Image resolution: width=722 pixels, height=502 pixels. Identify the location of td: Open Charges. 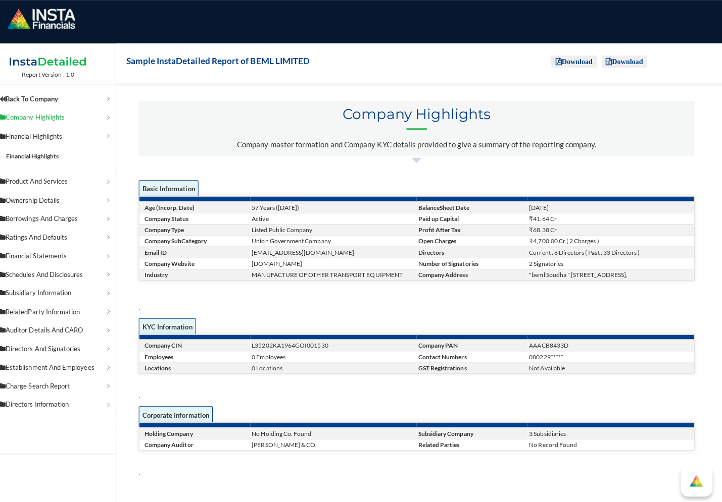
(474, 239).